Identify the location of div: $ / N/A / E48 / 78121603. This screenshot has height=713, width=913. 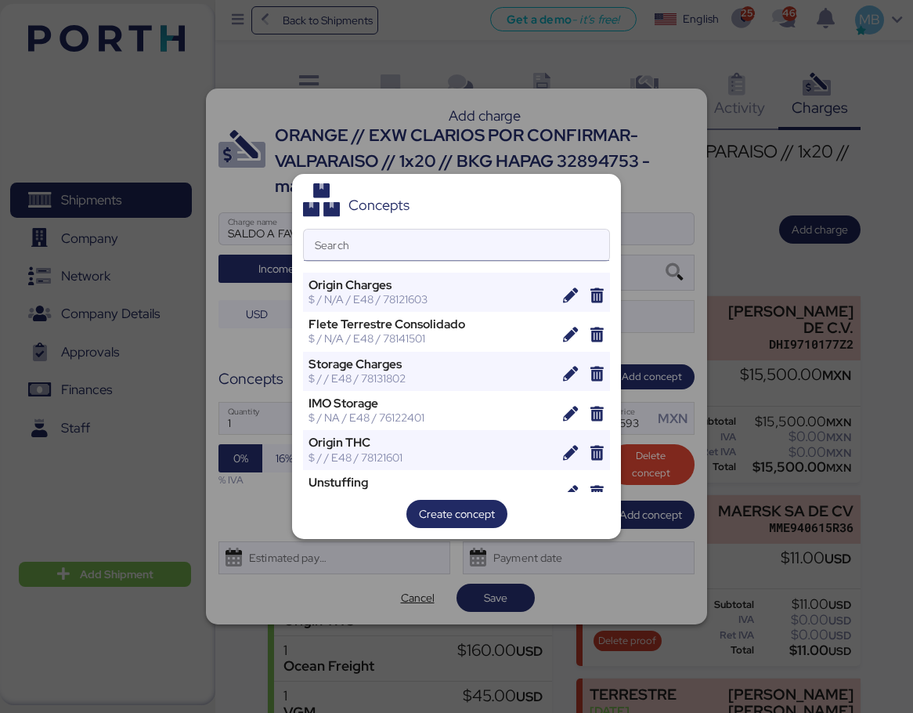
(430, 299).